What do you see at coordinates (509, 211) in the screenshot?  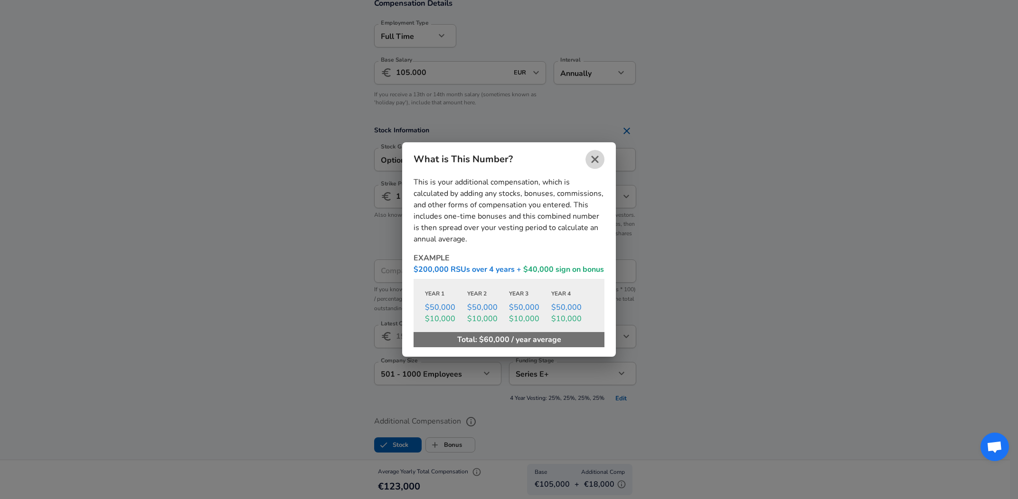 I see `p: This is your additional compensation, which is calculated by adding any stocks, bonuses, commissi...` at bounding box center [509, 211].